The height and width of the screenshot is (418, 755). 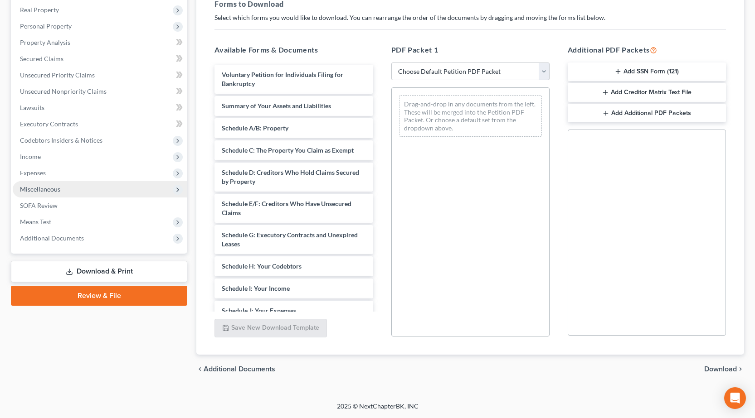 What do you see at coordinates (470, 50) in the screenshot?
I see `h5: PDF Packet 1` at bounding box center [470, 50].